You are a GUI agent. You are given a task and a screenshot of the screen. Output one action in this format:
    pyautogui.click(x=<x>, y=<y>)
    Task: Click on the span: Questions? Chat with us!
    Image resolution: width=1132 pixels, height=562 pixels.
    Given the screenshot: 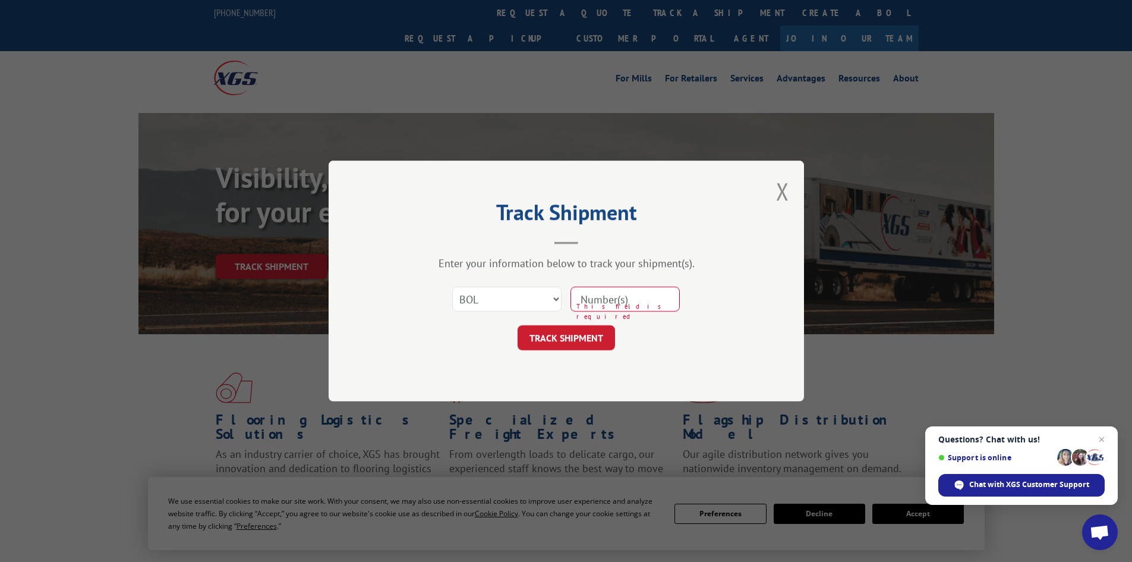 What is the action you would take?
    pyautogui.click(x=1022, y=439)
    